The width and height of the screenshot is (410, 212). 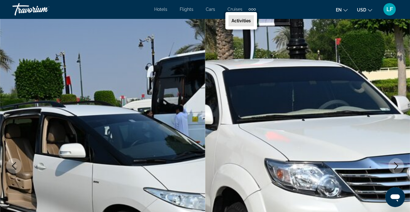 What do you see at coordinates (235, 9) in the screenshot?
I see `a: Cruises` at bounding box center [235, 9].